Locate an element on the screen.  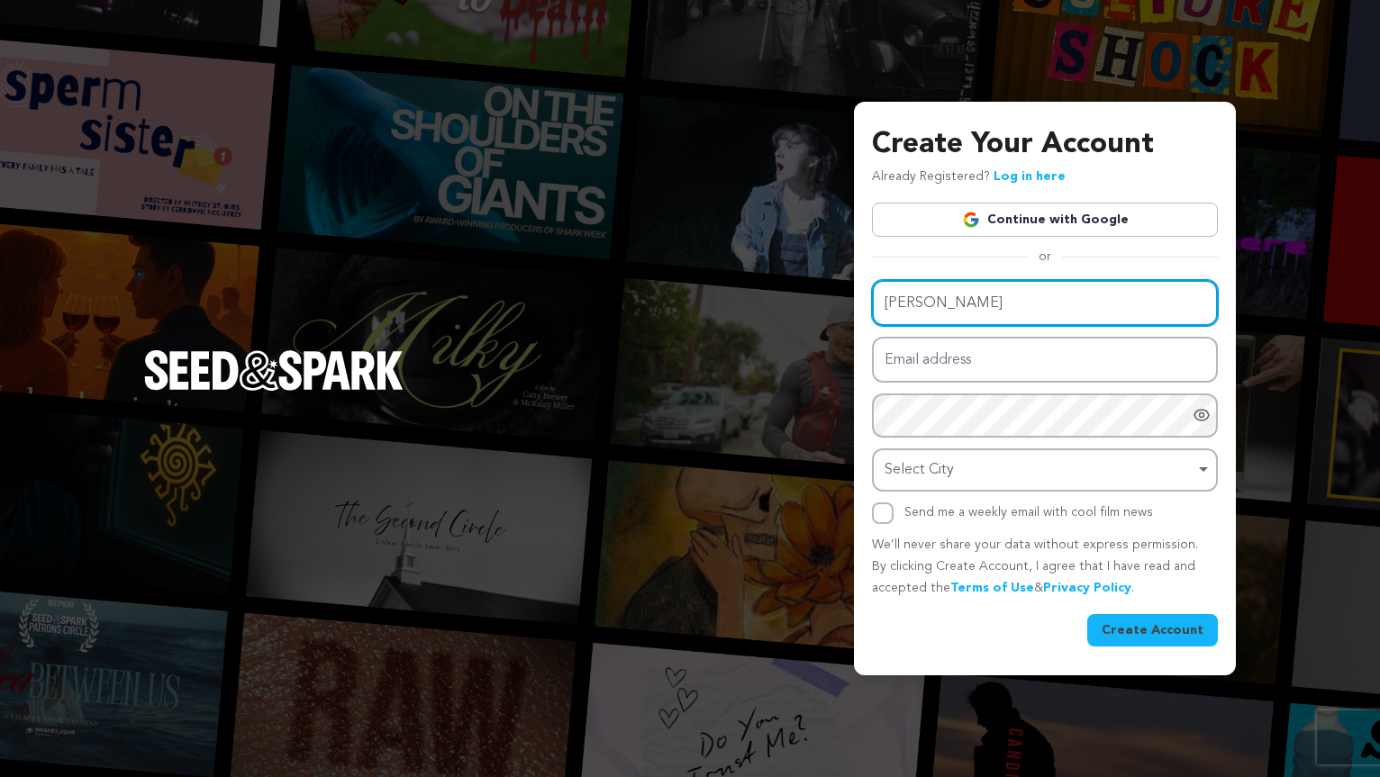
input: Email address is located at coordinates (1045, 359).